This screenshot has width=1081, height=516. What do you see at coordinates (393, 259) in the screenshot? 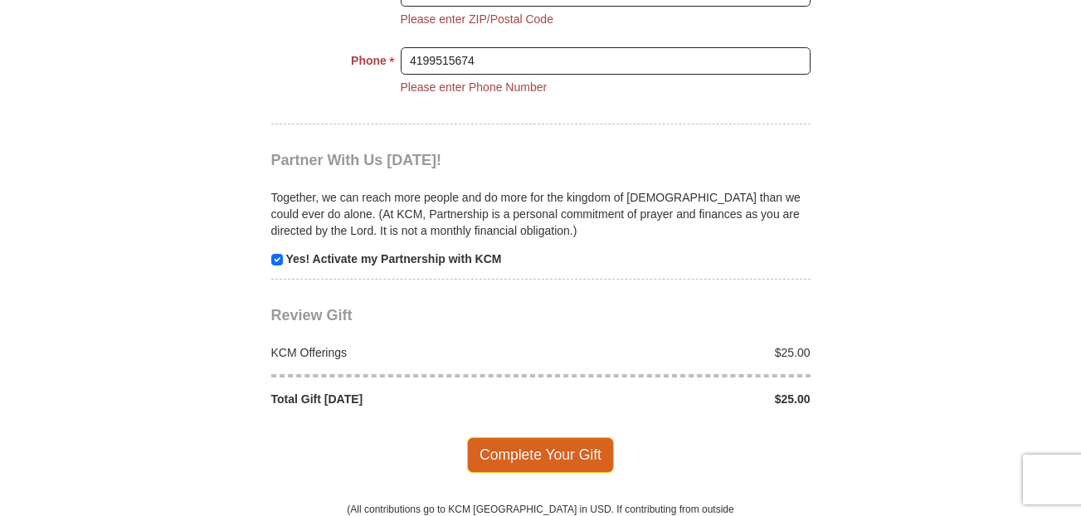
I see `strong: Yes! Activate my Partnership with KCM` at bounding box center [393, 259].